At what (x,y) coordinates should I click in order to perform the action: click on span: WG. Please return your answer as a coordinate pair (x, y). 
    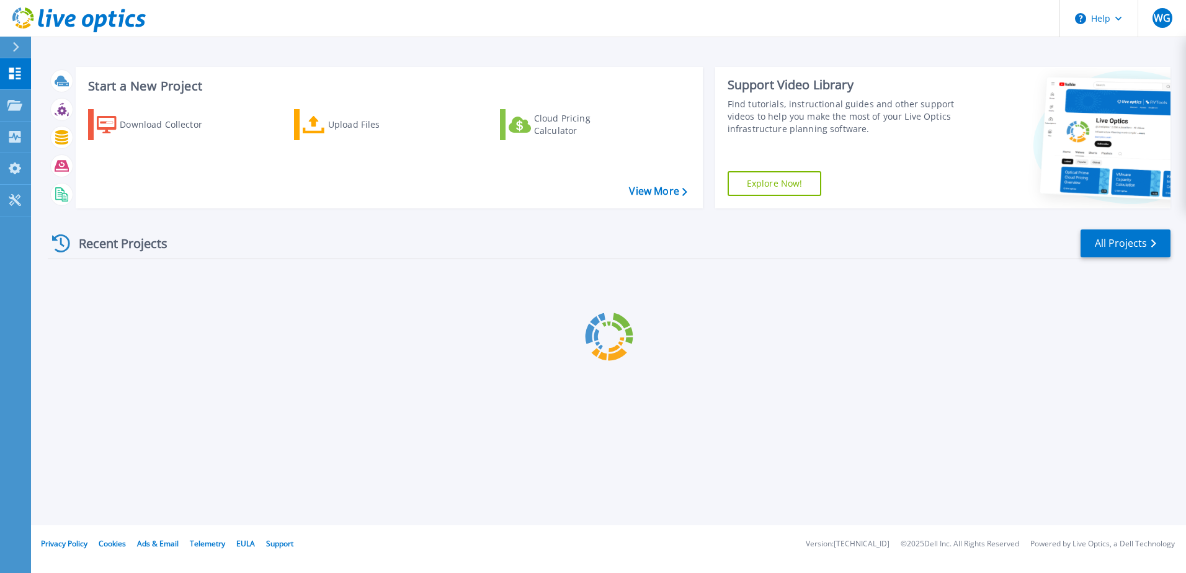
    Looking at the image, I should click on (1162, 18).